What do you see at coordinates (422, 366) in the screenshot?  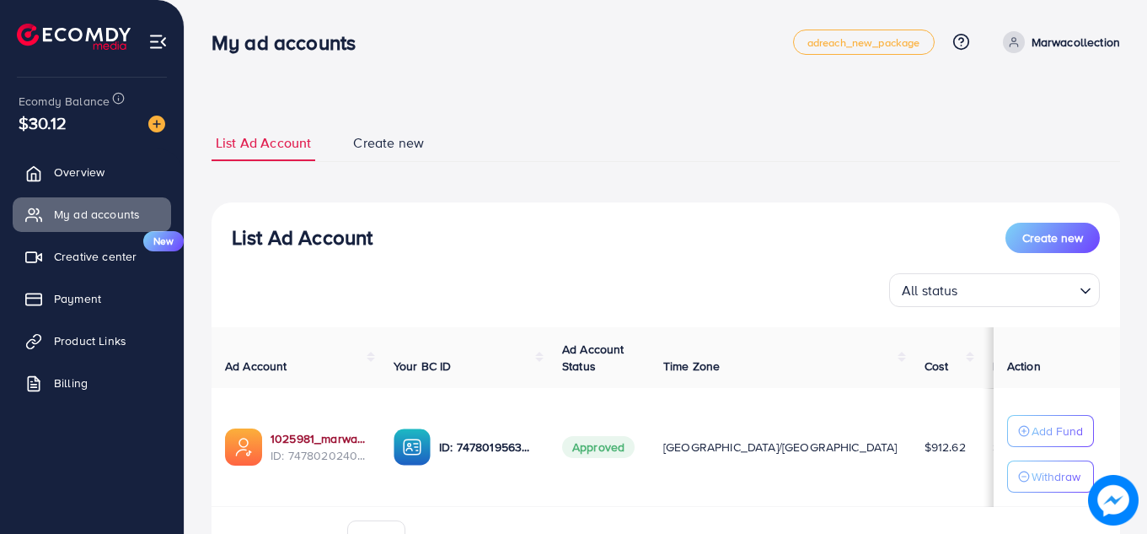 I see `span: Your BC ID` at bounding box center [422, 366].